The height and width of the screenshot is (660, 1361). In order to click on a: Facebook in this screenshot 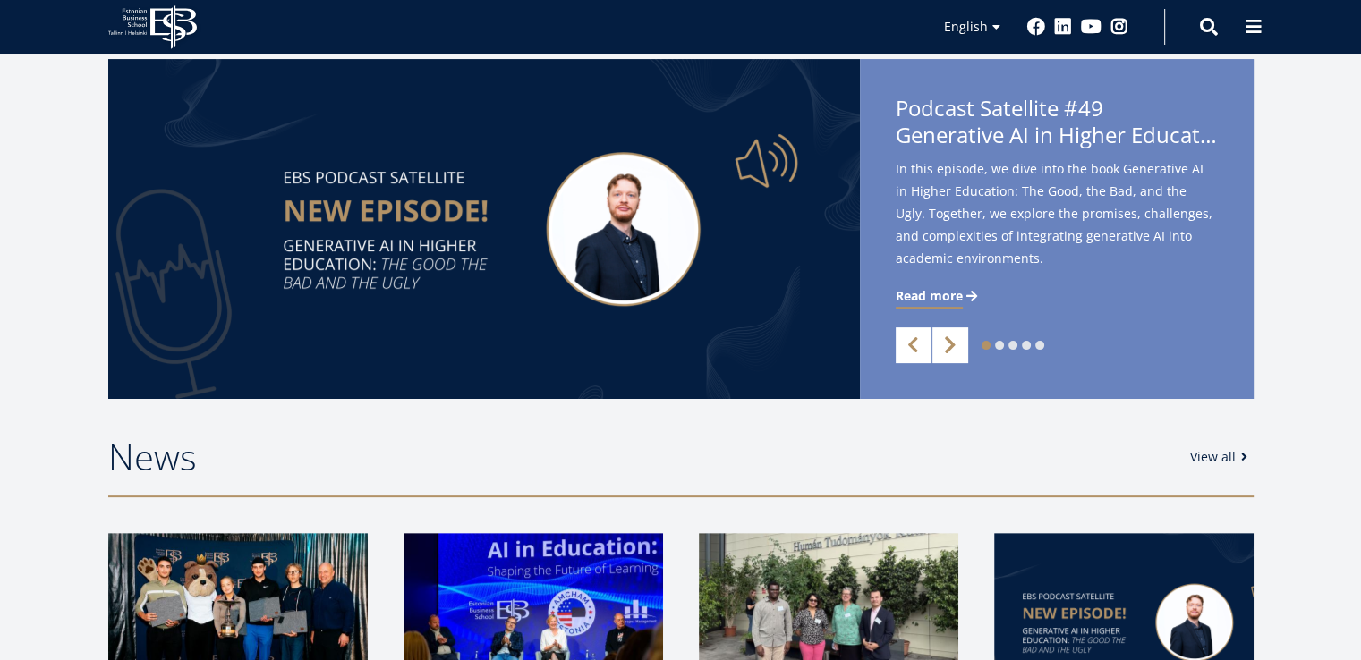, I will do `click(1036, 27)`.